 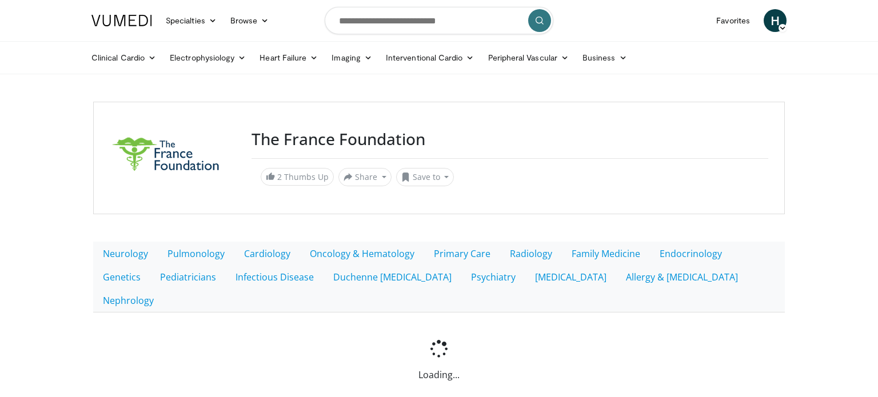 What do you see at coordinates (191, 21) in the screenshot?
I see `a: Specialties` at bounding box center [191, 21].